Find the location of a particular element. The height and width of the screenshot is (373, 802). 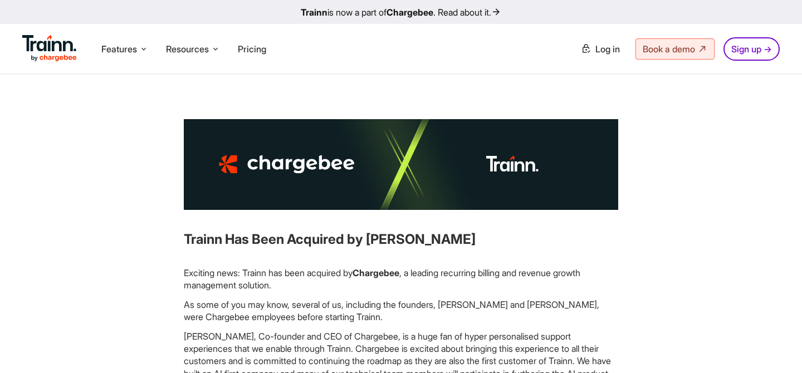

a: Book a demo is located at coordinates (675, 49).